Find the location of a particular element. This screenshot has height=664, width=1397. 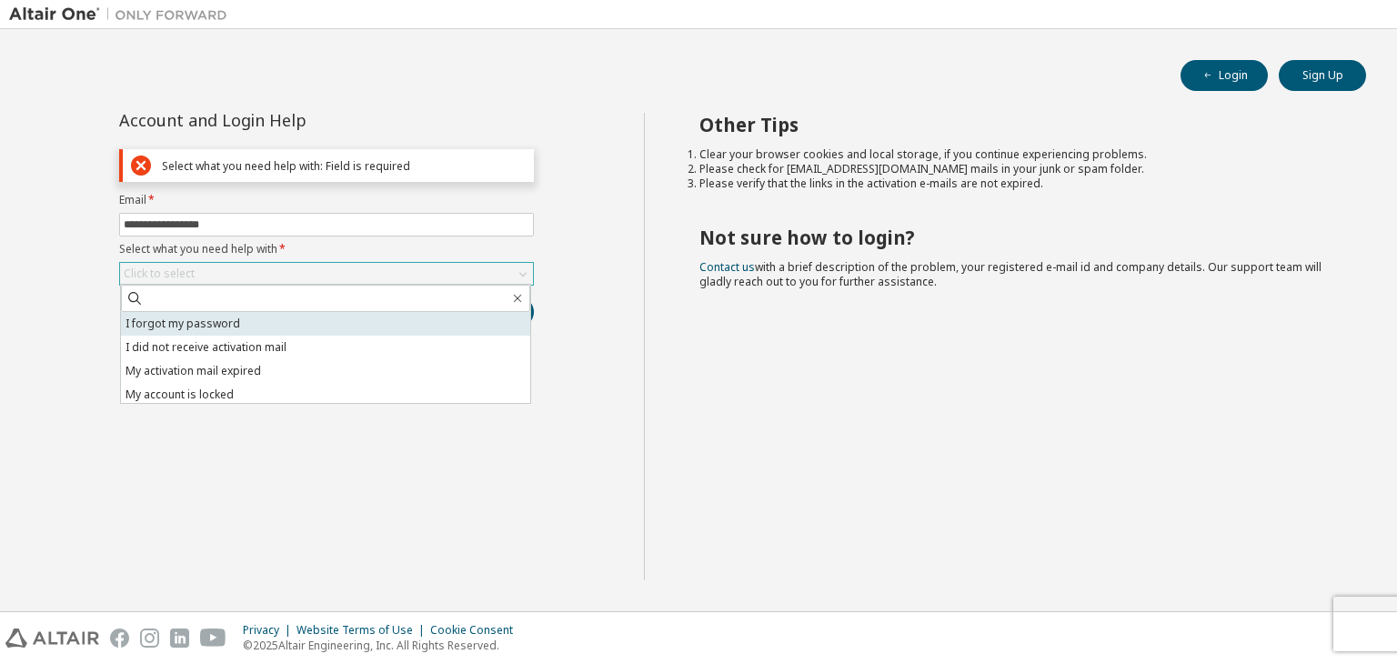

img: youtube.svg is located at coordinates (213, 638).